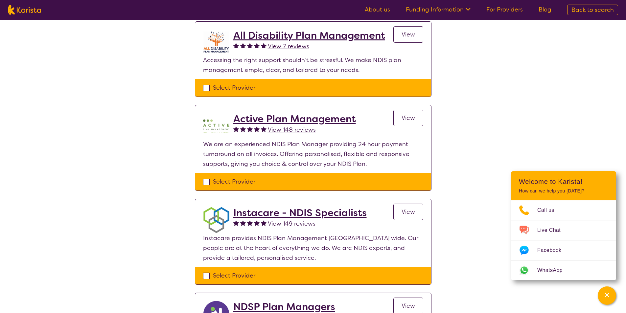 Image resolution: width=626 pixels, height=313 pixels. What do you see at coordinates (216, 126) in the screenshot?
I see `img: pypzb5qm7jexfhutod0x.png` at bounding box center [216, 126].